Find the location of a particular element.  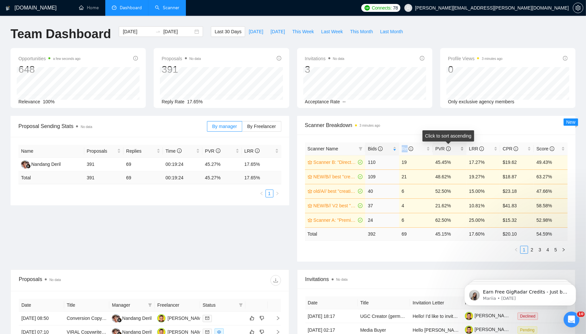

th: Title is located at coordinates (87, 305).